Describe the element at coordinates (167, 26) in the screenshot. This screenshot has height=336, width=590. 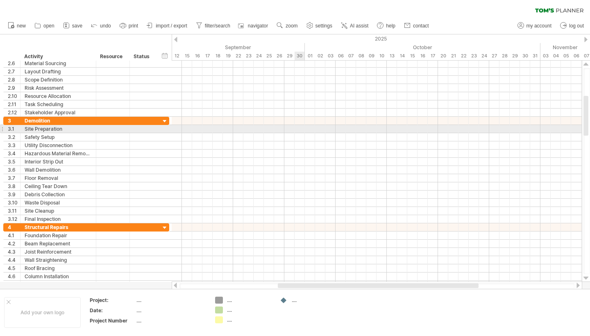
I see `a: import / export` at that location.